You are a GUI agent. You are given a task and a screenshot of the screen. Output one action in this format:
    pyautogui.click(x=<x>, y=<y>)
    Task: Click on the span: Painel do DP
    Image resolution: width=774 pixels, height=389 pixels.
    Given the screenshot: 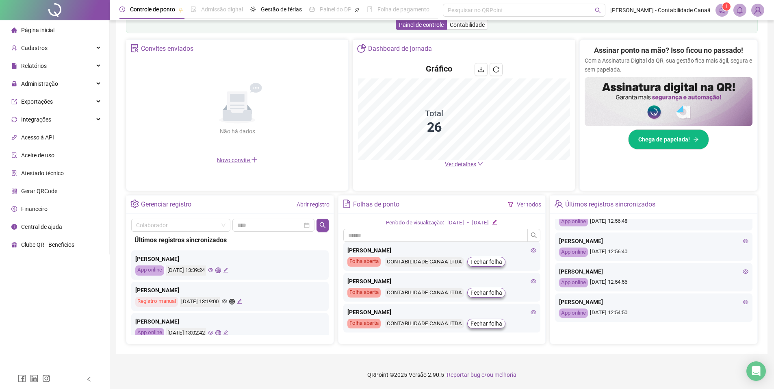 What is the action you would take?
    pyautogui.click(x=335, y=9)
    